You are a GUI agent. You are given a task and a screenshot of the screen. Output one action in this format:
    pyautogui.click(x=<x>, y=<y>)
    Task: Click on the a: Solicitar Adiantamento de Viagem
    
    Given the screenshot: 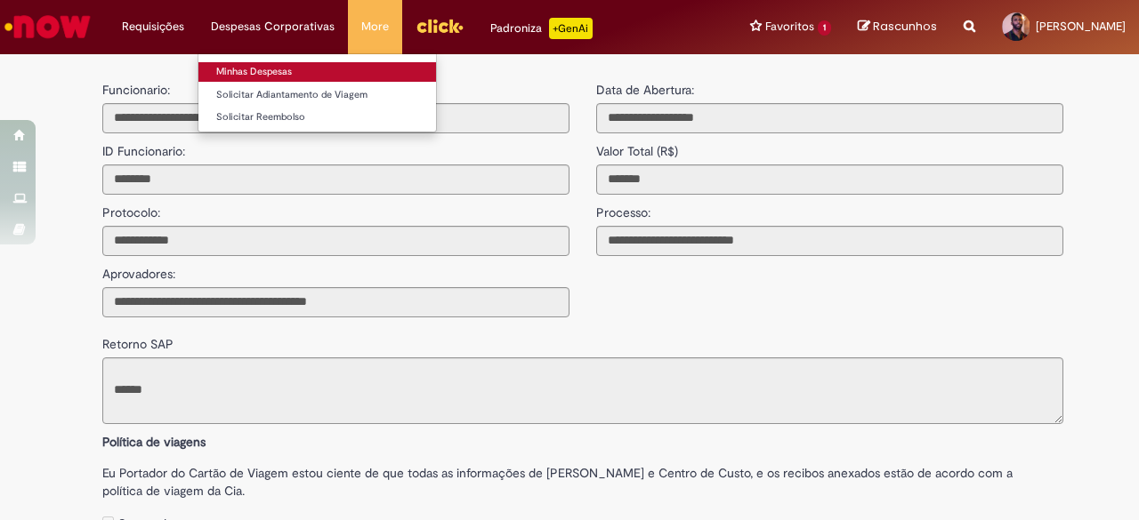 What is the action you would take?
    pyautogui.click(x=317, y=95)
    